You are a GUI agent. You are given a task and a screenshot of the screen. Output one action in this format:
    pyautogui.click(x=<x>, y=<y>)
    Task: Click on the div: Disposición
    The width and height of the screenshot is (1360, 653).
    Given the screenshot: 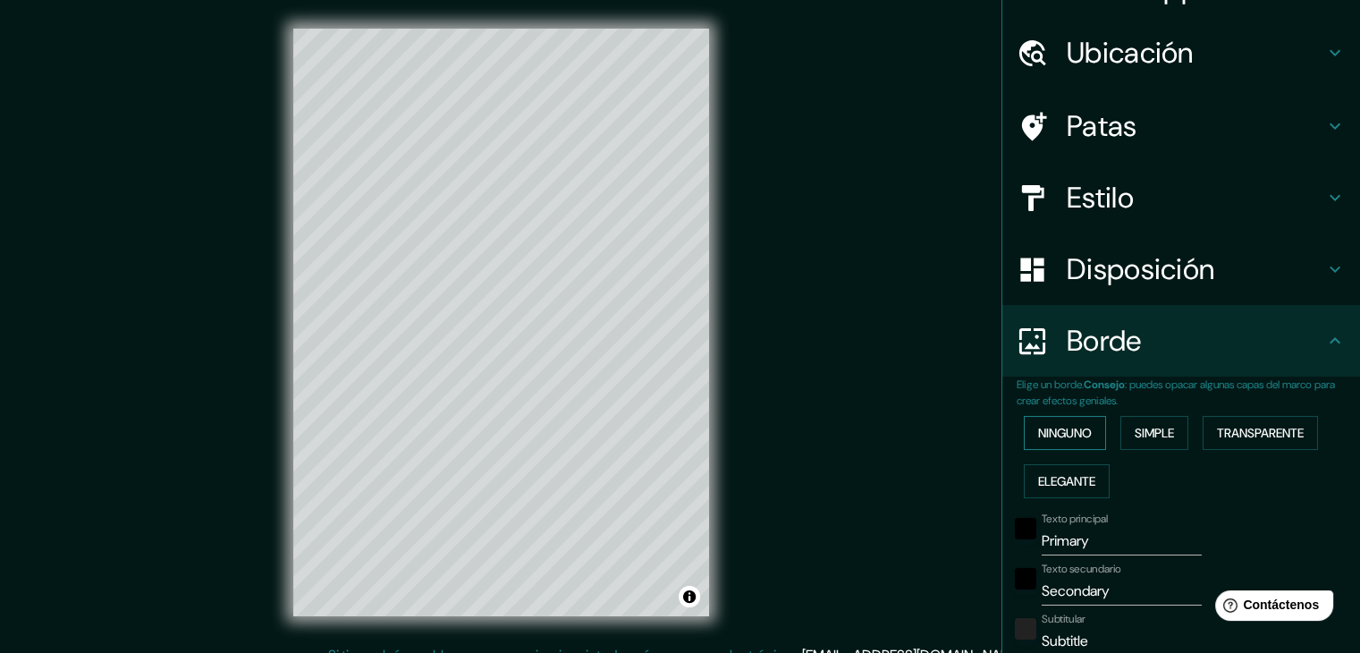 What is the action you would take?
    pyautogui.click(x=1181, y=269)
    